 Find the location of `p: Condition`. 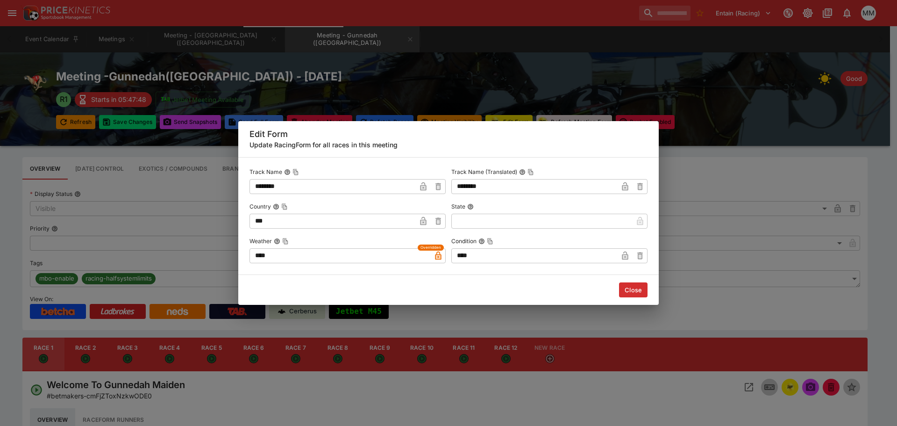

p: Condition is located at coordinates (464, 241).